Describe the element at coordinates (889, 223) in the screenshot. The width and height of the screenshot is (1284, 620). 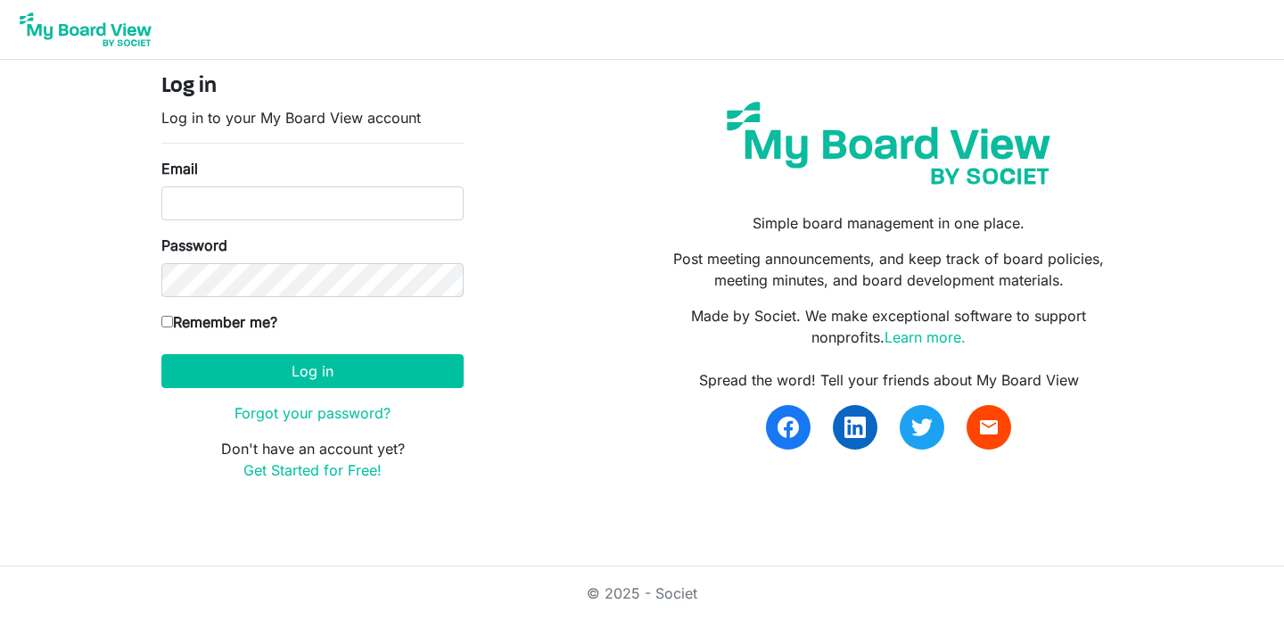
I see `p: Simple board management in one place.` at that location.